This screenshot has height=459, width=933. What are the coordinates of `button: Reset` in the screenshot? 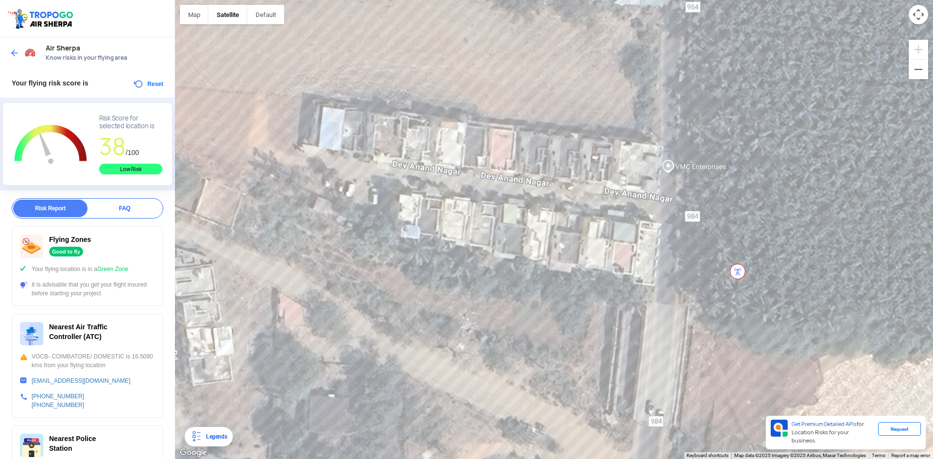 It's located at (148, 84).